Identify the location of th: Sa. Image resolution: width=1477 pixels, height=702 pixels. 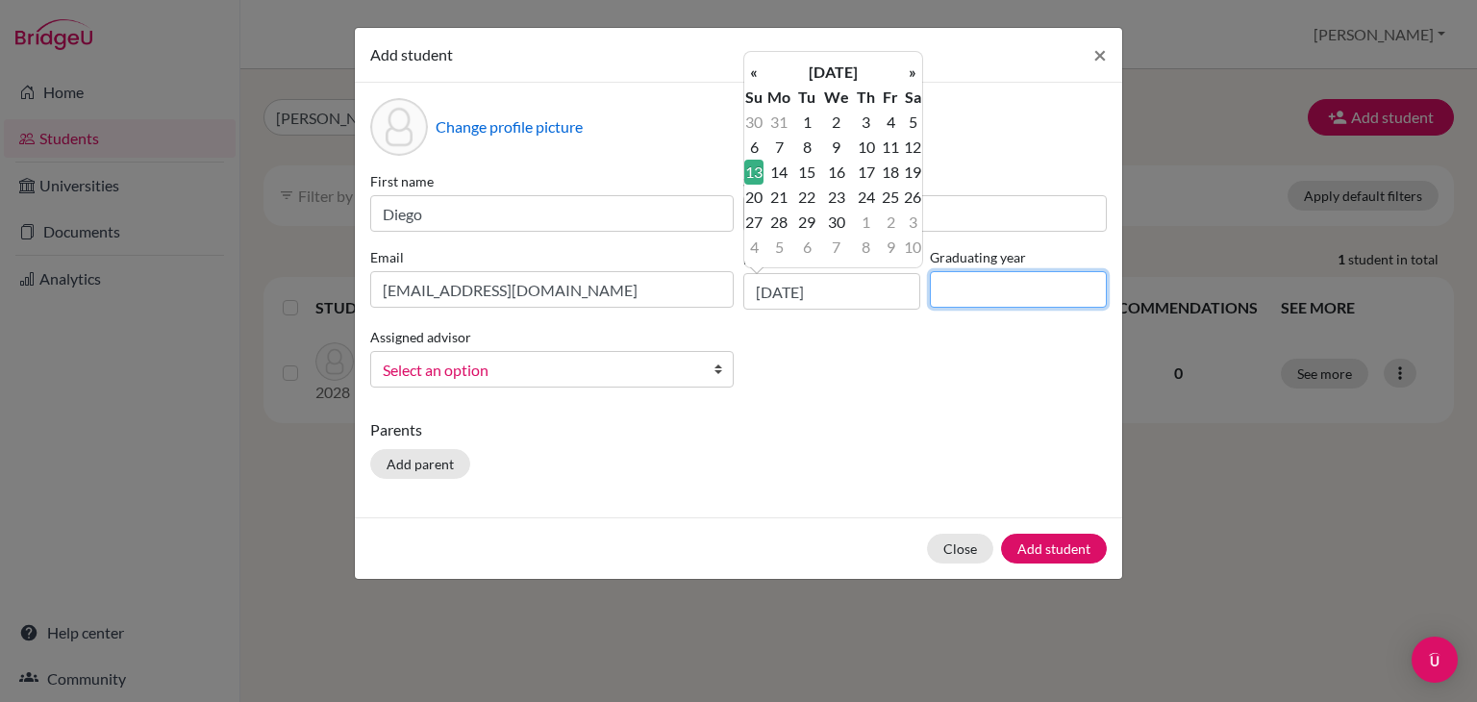
(913, 97).